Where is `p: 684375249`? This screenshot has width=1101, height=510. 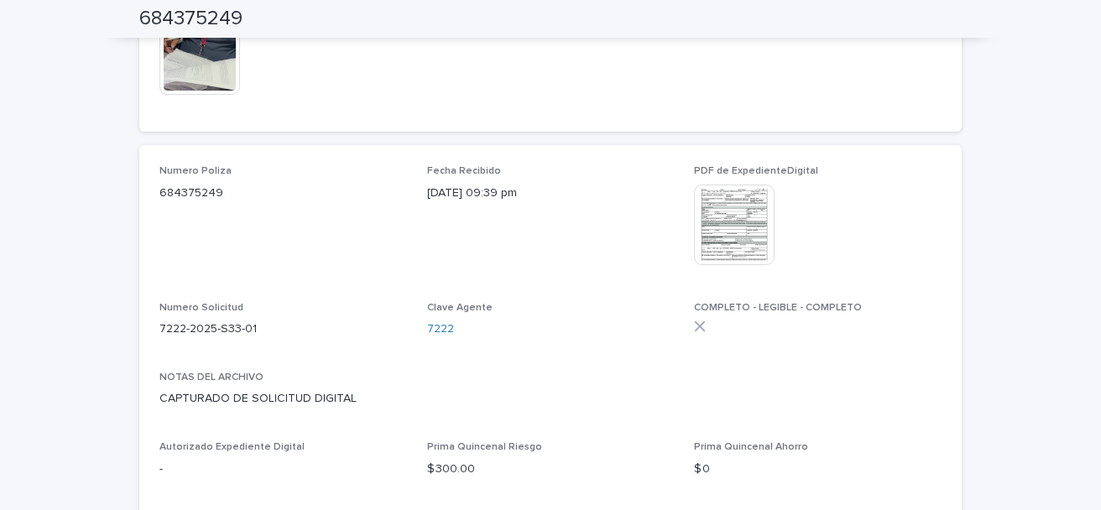 p: 684375249 is located at coordinates (283, 193).